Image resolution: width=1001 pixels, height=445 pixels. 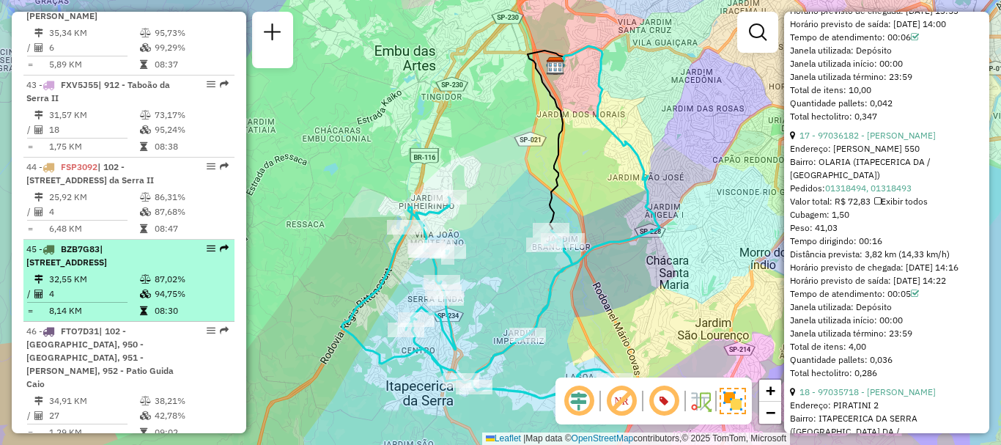 I want to click on div: Total de itens: 10,00, so click(x=886, y=90).